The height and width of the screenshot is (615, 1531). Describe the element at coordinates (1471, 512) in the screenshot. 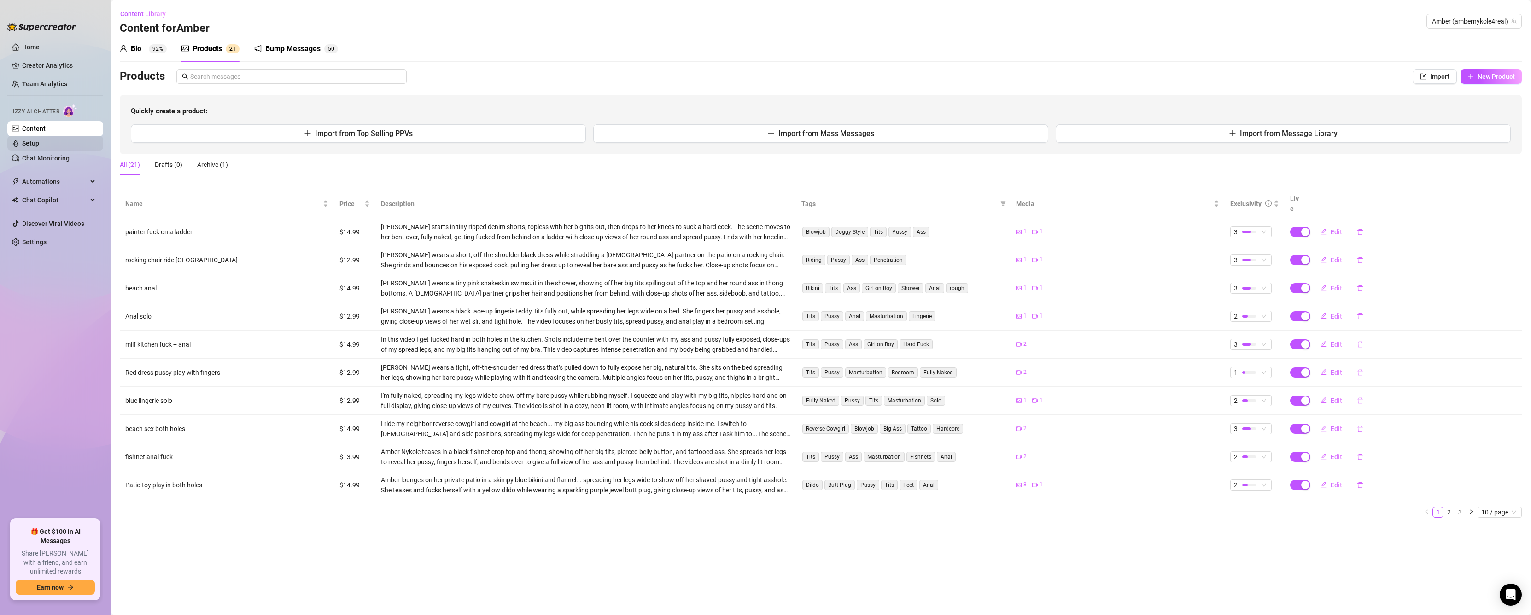

I see `li: Next Page` at that location.